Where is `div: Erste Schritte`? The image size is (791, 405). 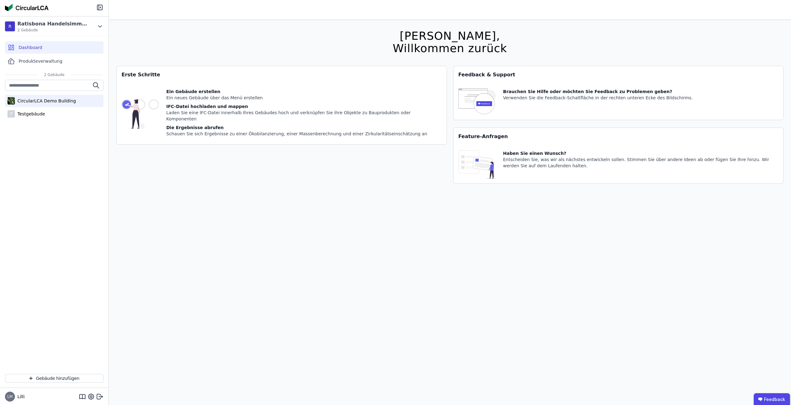 div: Erste Schritte is located at coordinates (281, 75).